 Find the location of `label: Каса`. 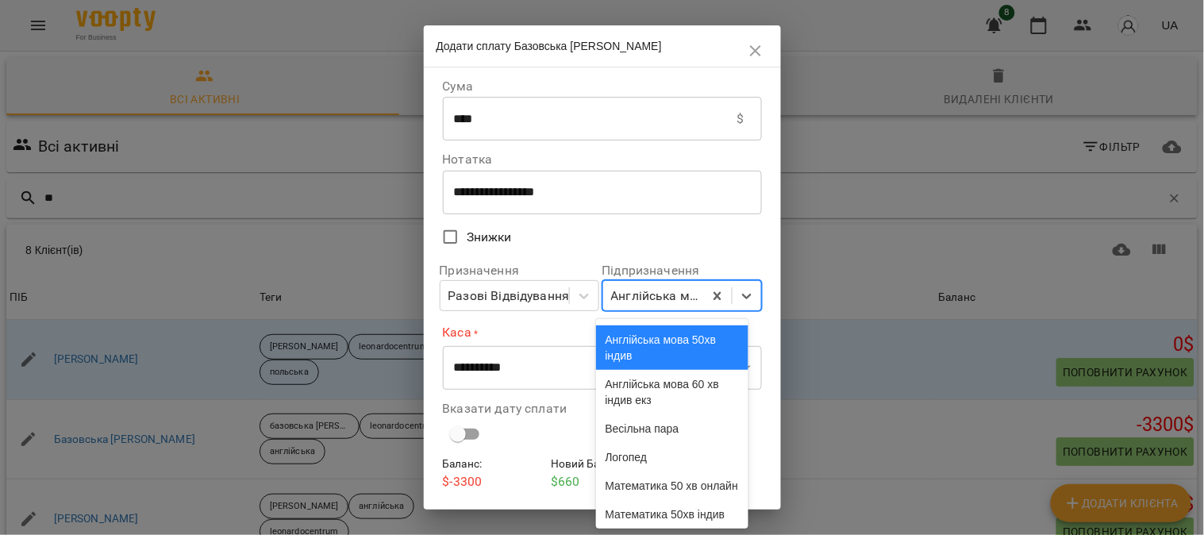

label: Каса is located at coordinates (602, 332).